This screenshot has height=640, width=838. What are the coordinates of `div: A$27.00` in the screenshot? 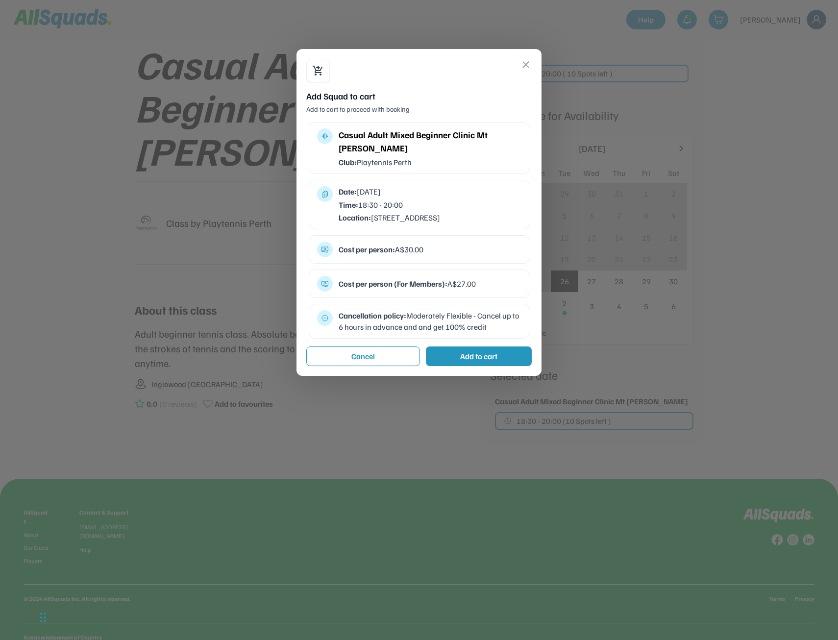 It's located at (430, 284).